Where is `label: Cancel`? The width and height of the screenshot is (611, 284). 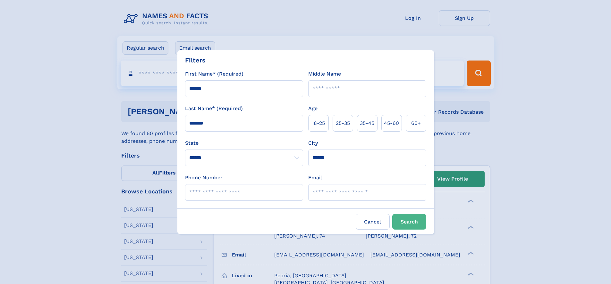 label: Cancel is located at coordinates (373, 222).